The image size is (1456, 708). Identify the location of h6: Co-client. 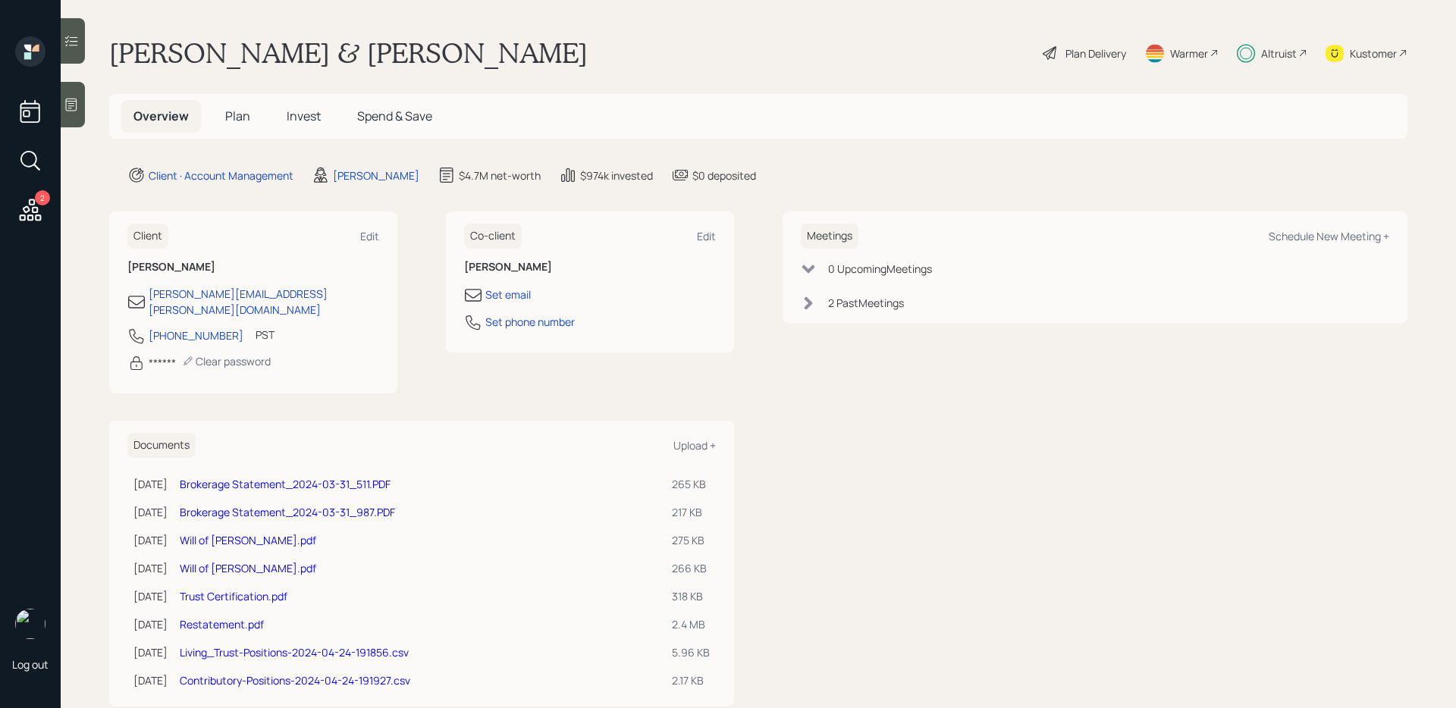
(493, 236).